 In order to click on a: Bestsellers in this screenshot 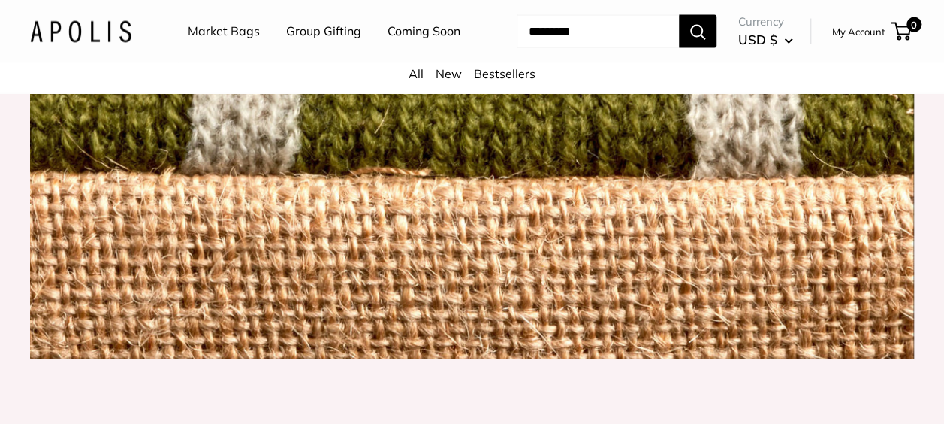, I will do `click(505, 74)`.